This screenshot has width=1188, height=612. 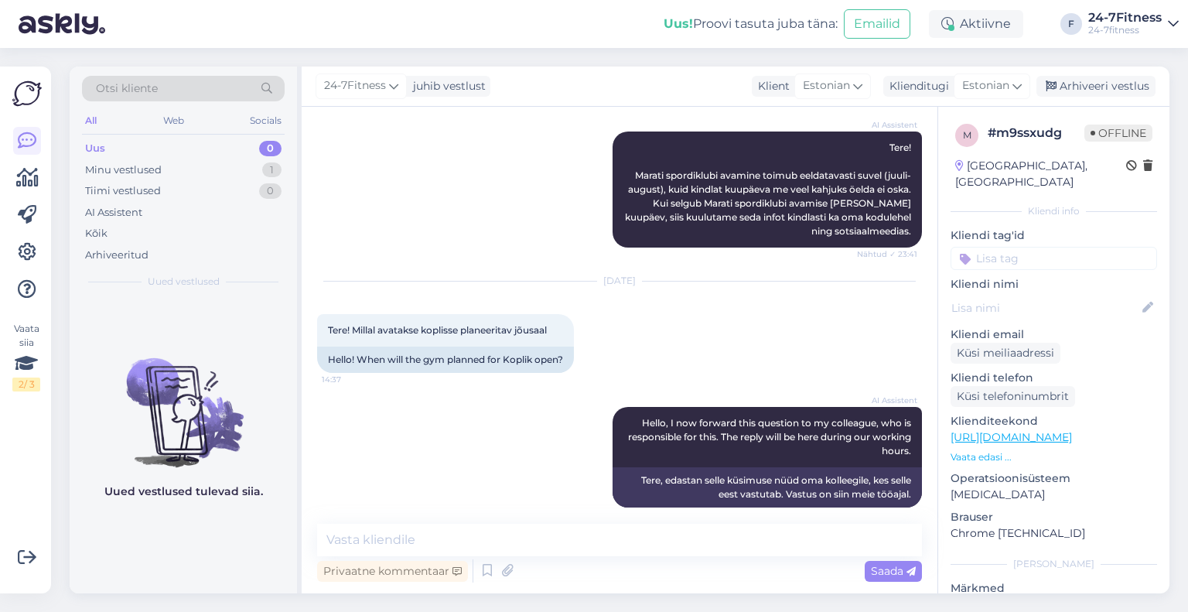 I want to click on p: Kliendi nimi, so click(x=1054, y=284).